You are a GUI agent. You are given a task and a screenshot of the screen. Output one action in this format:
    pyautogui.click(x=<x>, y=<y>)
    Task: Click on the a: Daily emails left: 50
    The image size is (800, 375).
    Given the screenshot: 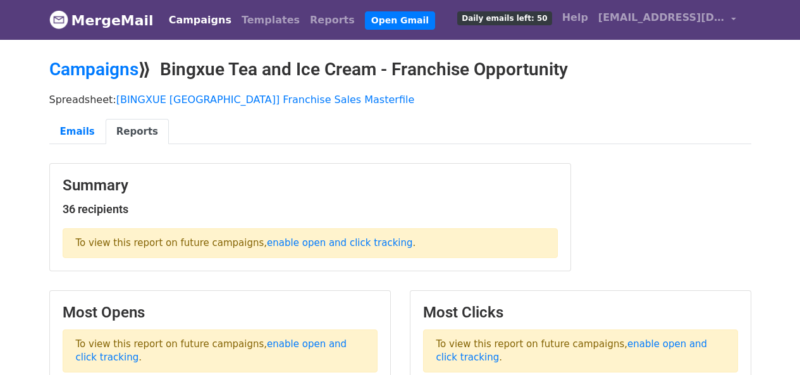 What is the action you would take?
    pyautogui.click(x=504, y=18)
    